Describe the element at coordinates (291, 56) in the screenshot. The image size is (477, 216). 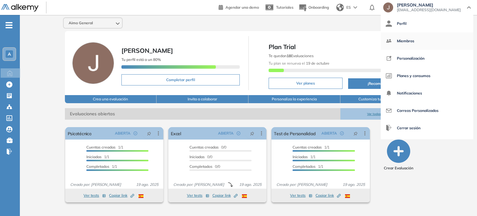
I see `span: Te quedan Evaluaciones` at that location.